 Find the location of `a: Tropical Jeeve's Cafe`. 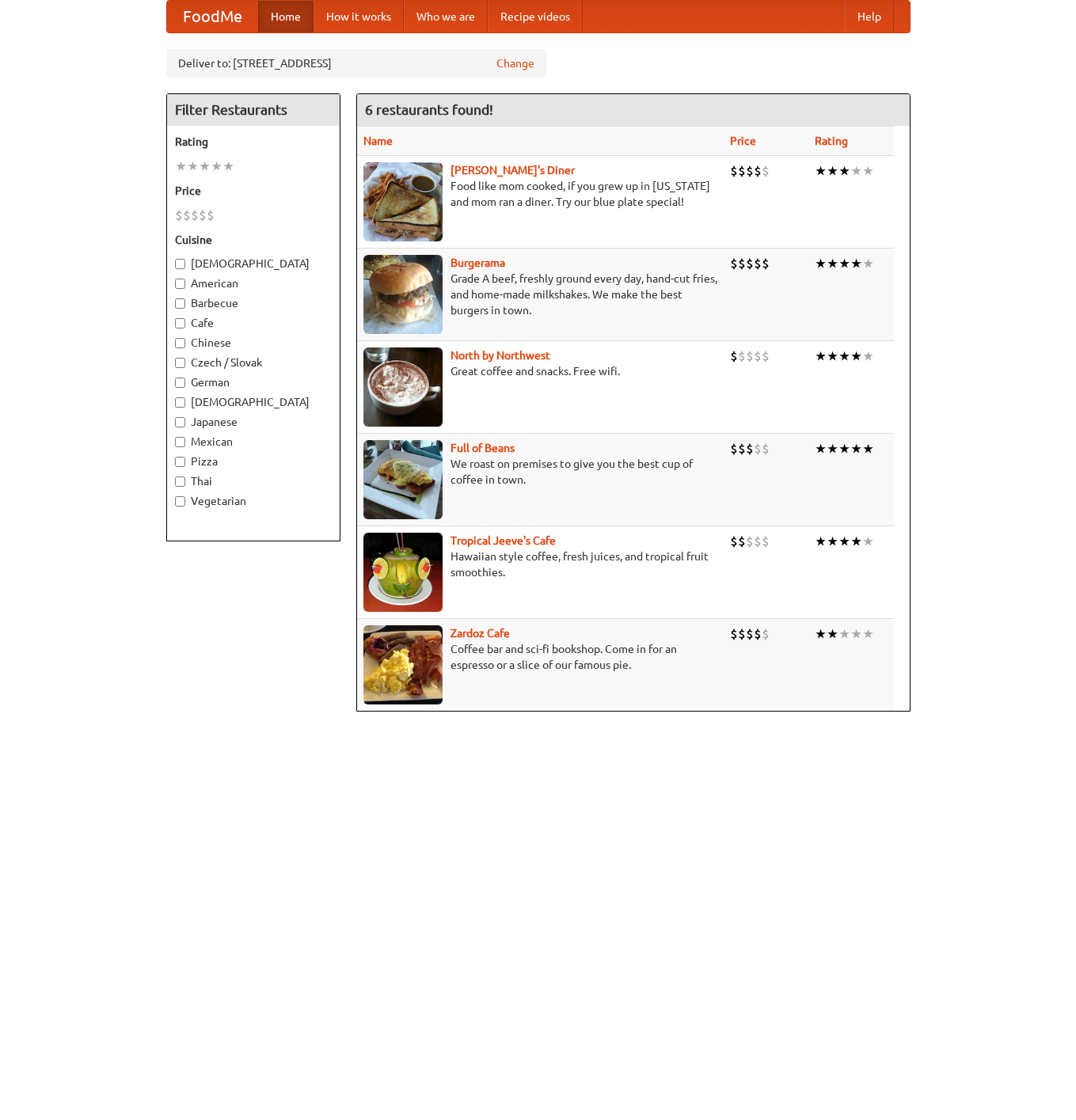

a: Tropical Jeeve's Cafe is located at coordinates (503, 541).